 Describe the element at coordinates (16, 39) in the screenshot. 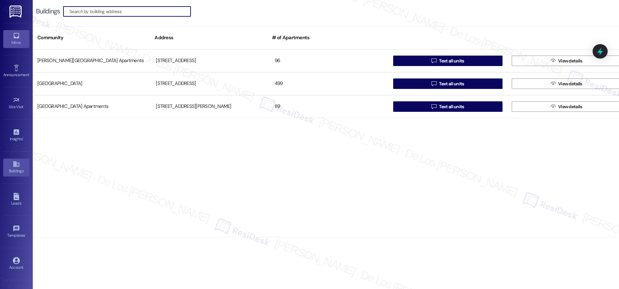

I see `a: Inbox` at that location.